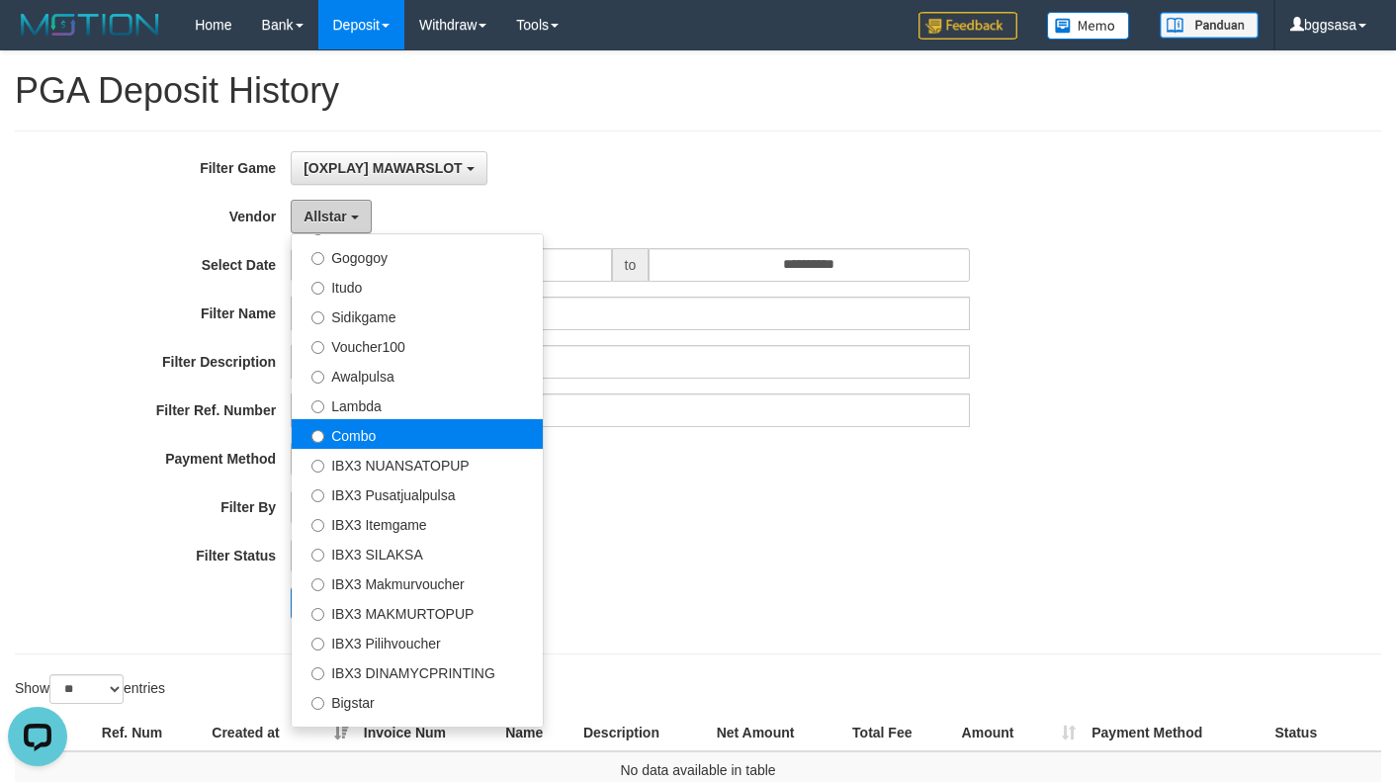 The height and width of the screenshot is (782, 1396). I want to click on input: Sidikgame, so click(317, 317).